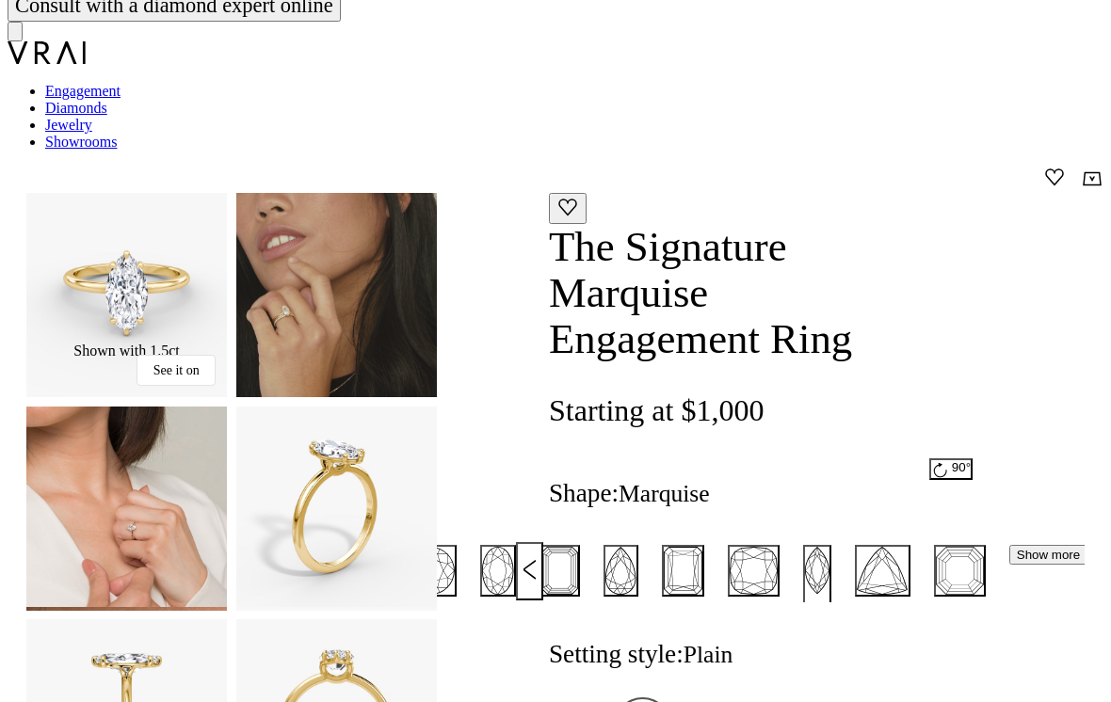 Image resolution: width=1111 pixels, height=702 pixels. I want to click on button: Cart Toggle Button, so click(1092, 177).